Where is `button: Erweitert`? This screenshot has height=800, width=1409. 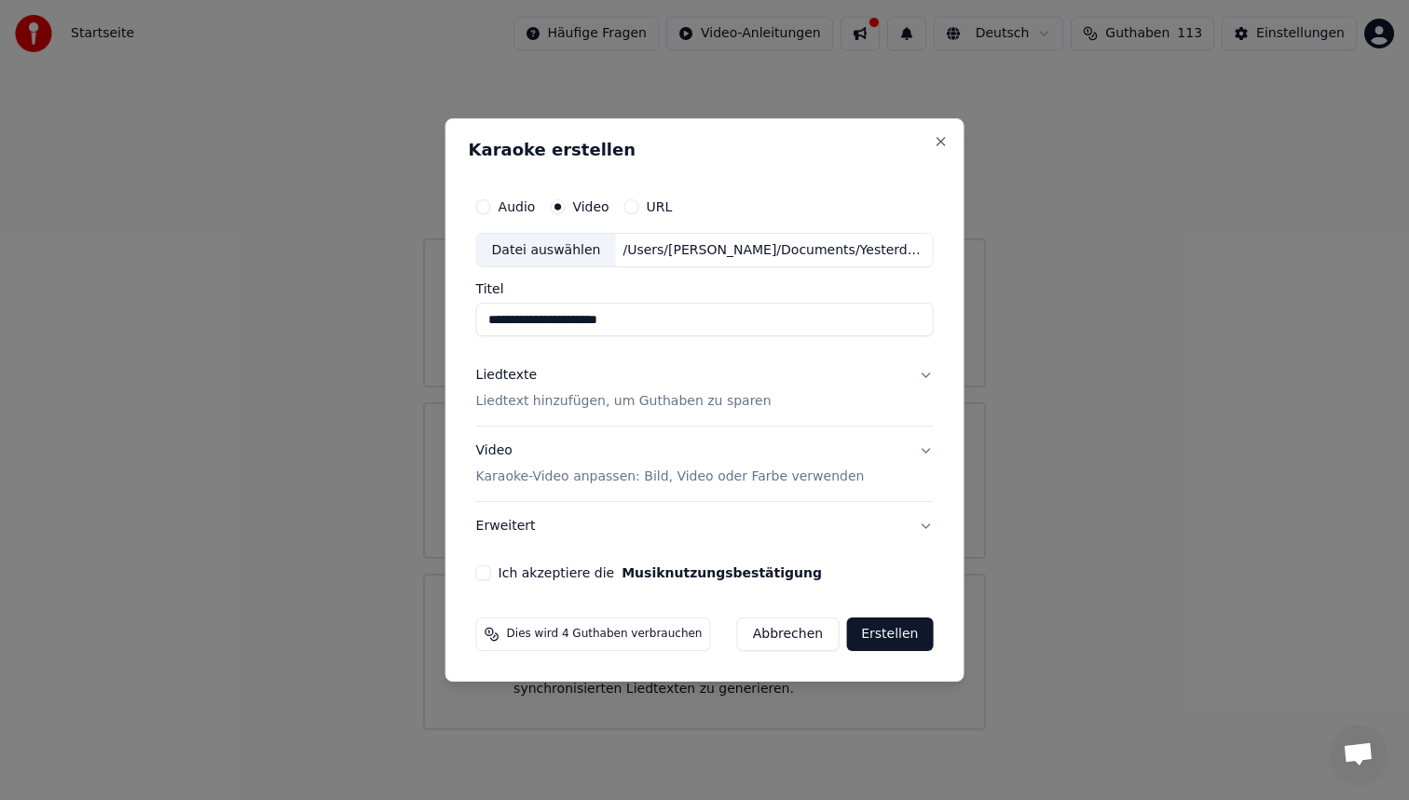 button: Erweitert is located at coordinates (704, 526).